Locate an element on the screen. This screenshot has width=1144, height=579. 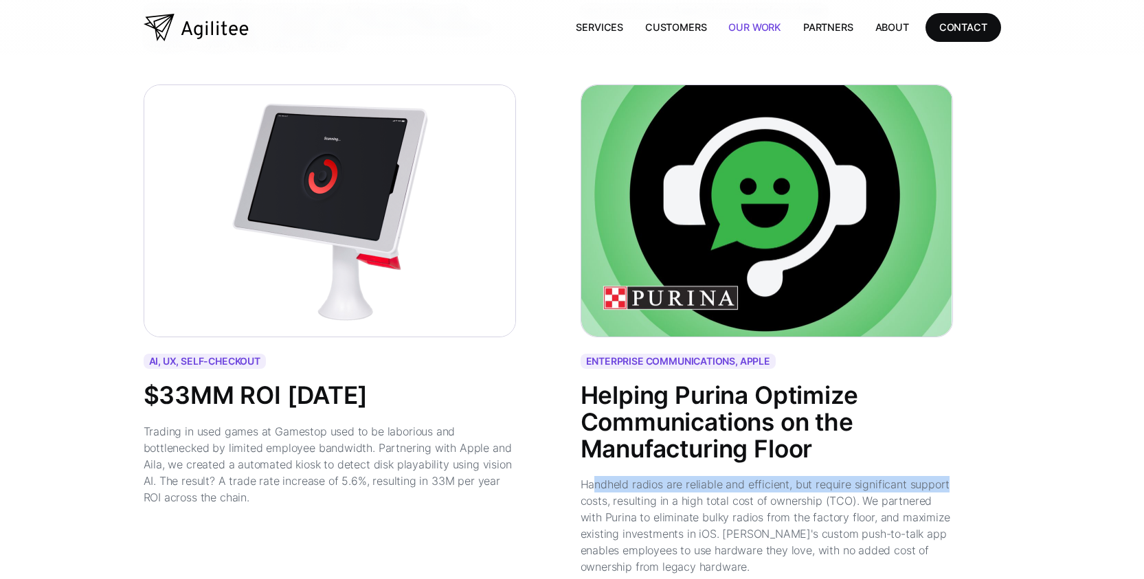
div: CONTACT is located at coordinates (963, 27).